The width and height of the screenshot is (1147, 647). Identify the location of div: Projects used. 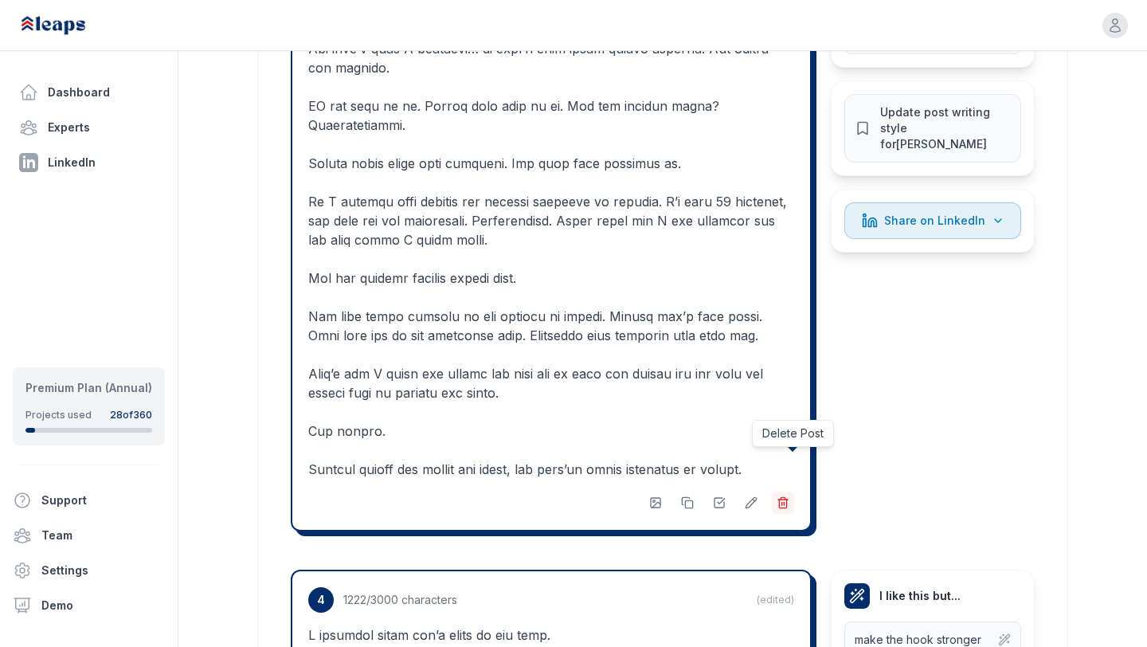
(58, 415).